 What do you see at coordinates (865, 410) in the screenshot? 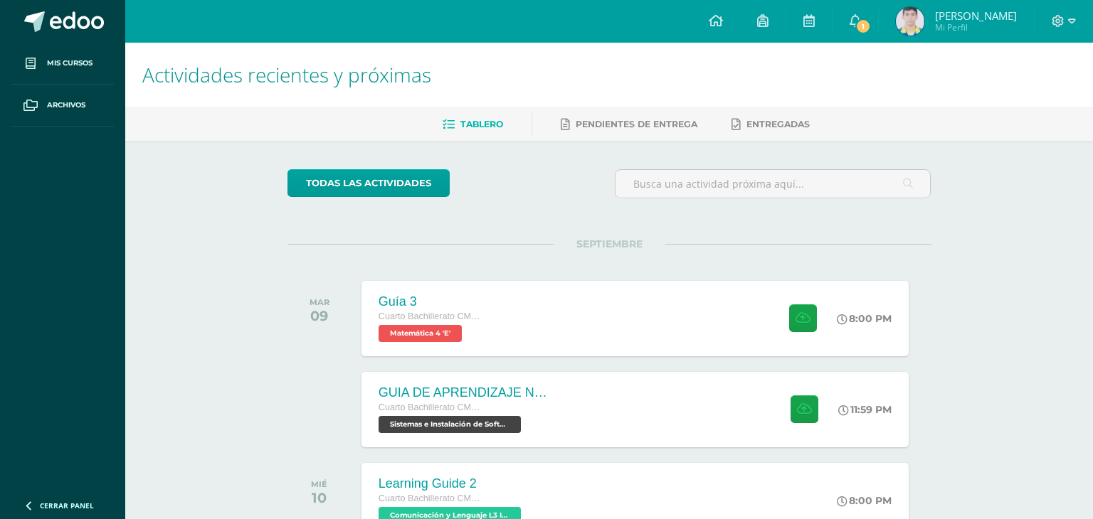
I see `div: 11:59 PM` at bounding box center [865, 410].